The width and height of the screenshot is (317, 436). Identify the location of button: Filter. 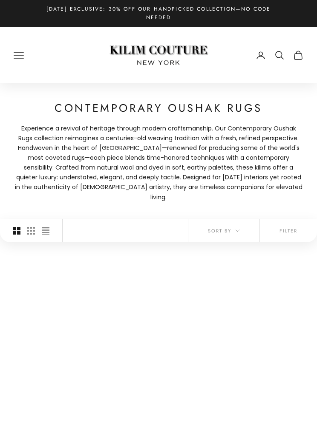
(288, 231).